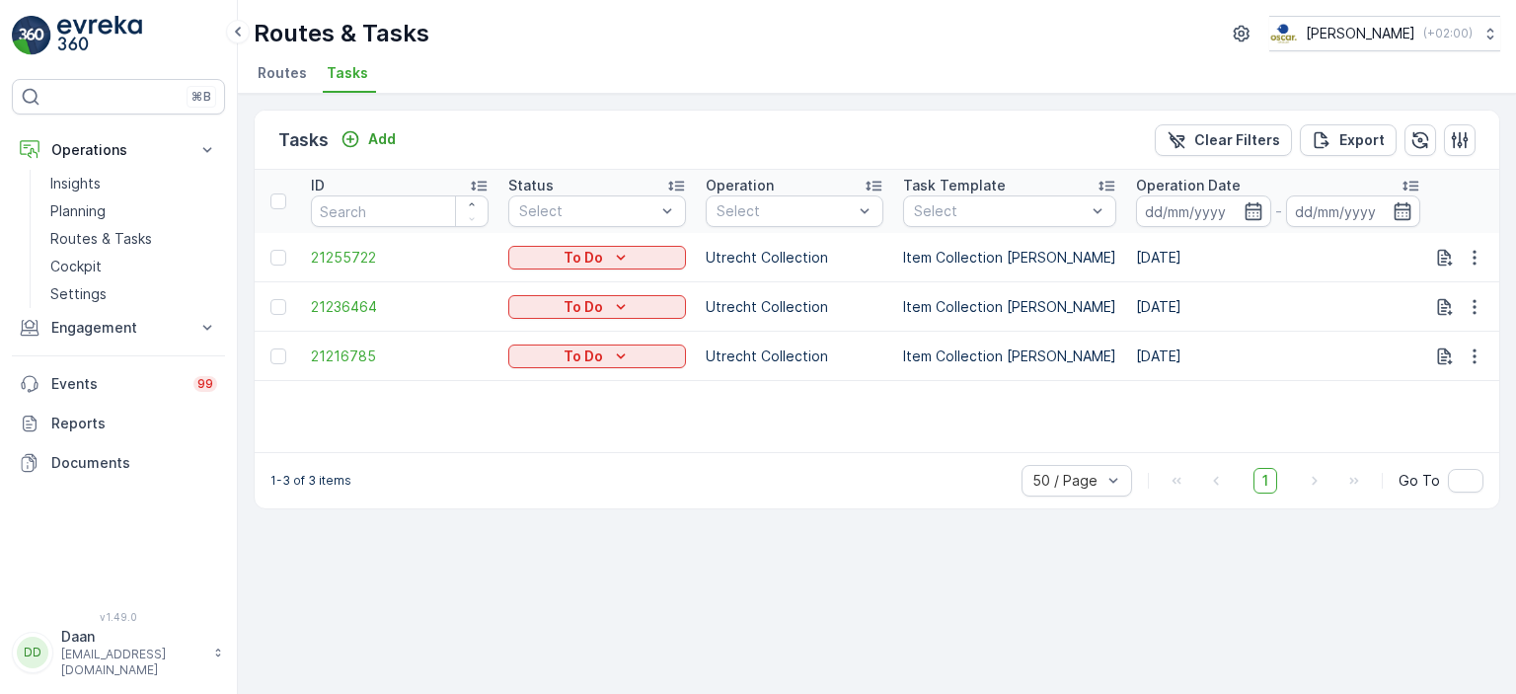 The height and width of the screenshot is (694, 1516). Describe the element at coordinates (400, 307) in the screenshot. I see `a: 21236464` at that location.